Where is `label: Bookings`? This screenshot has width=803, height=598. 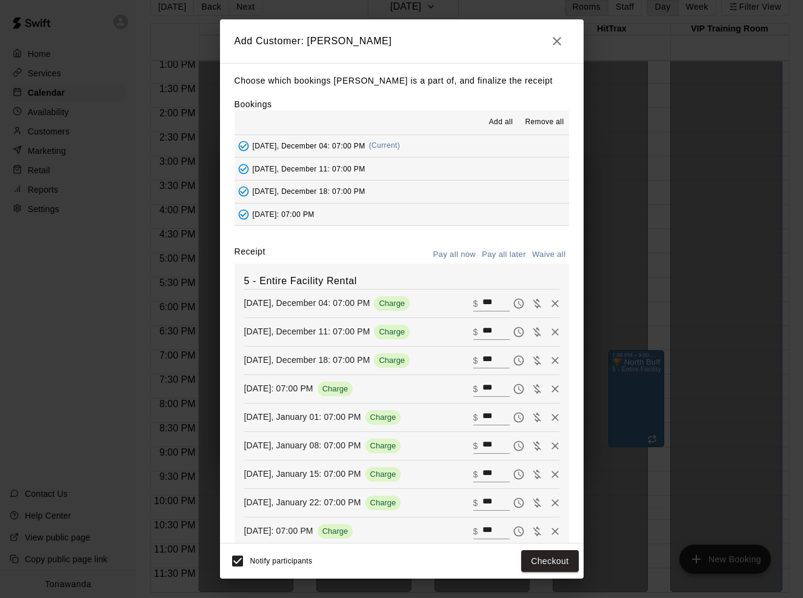
label: Bookings is located at coordinates (253, 104).